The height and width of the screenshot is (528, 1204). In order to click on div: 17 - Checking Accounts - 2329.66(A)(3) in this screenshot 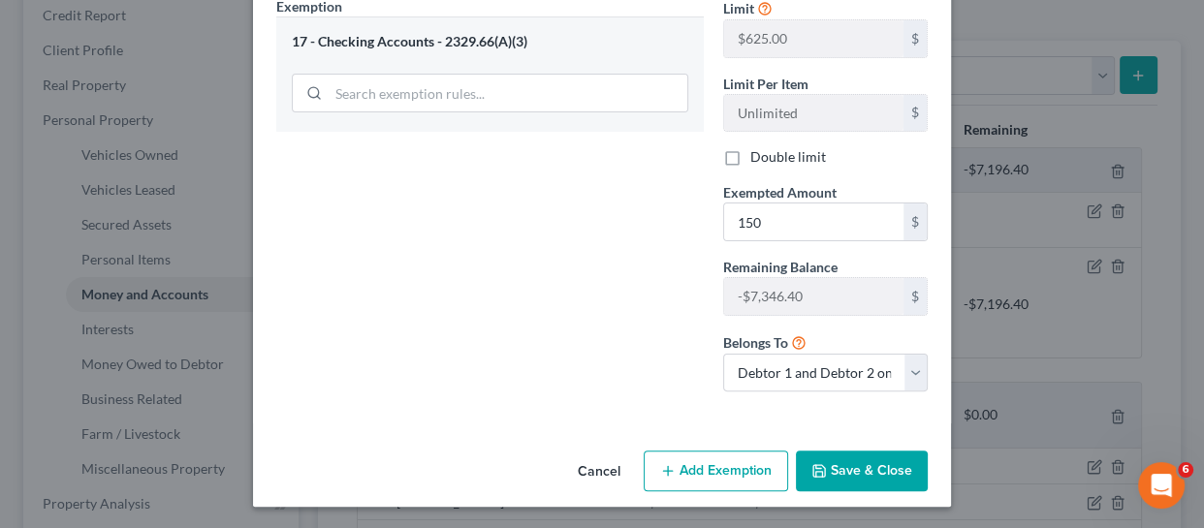, I will do `click(489, 42)`.